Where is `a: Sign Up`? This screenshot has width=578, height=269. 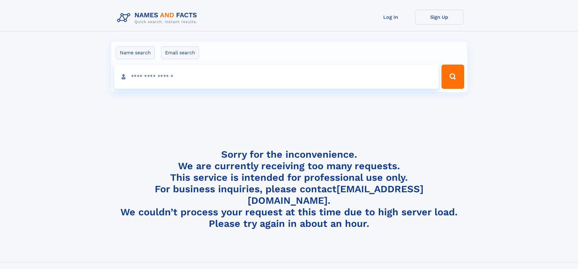 a: Sign Up is located at coordinates (440, 17).